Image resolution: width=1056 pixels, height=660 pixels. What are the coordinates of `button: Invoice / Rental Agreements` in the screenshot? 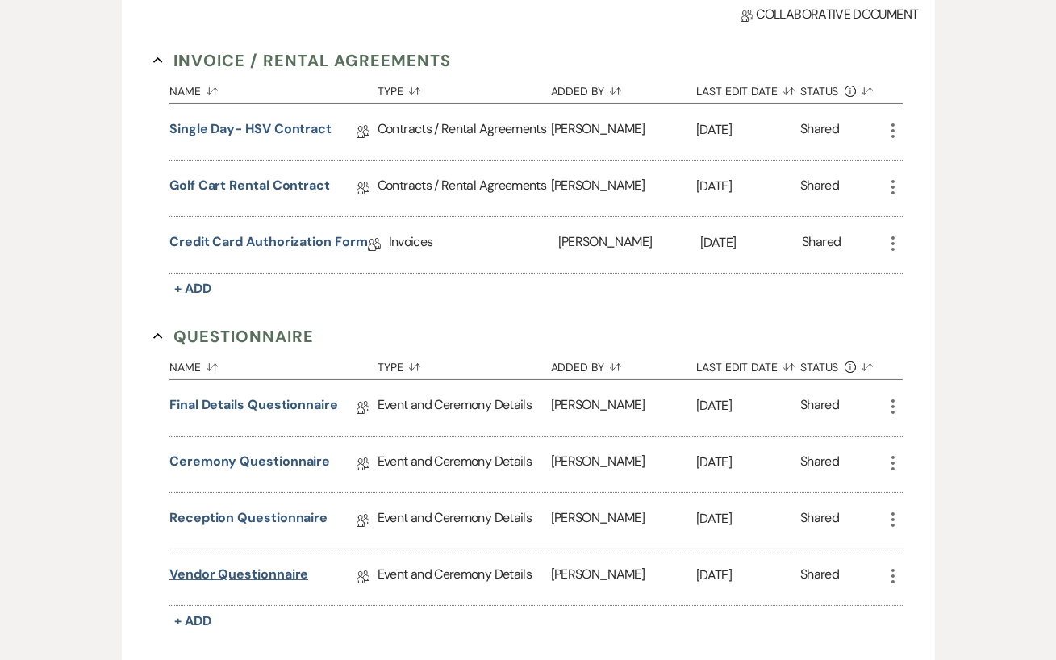 It's located at (302, 61).